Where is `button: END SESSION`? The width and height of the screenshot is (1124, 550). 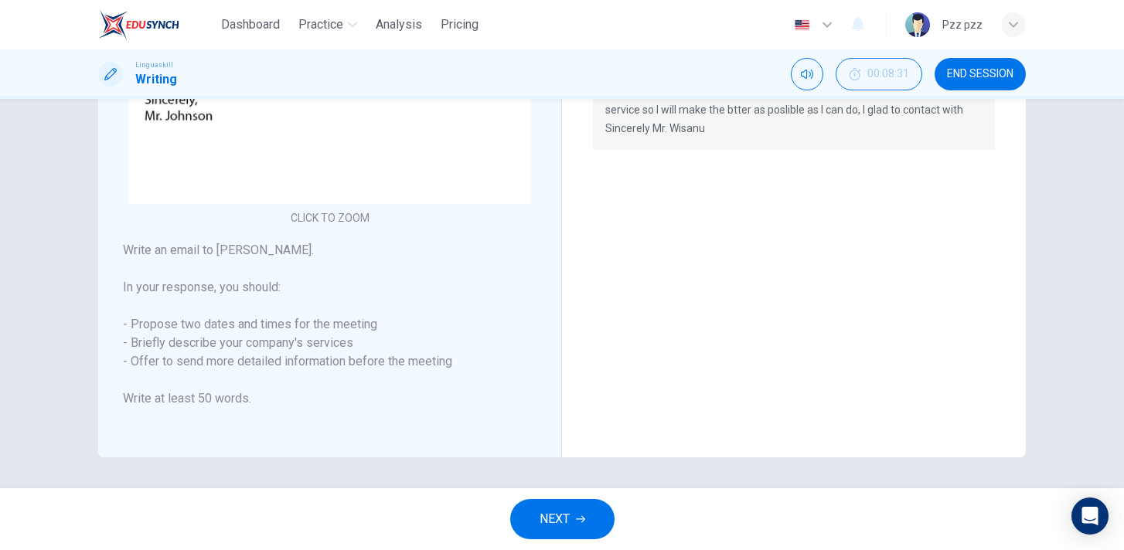
button: END SESSION is located at coordinates (980, 74).